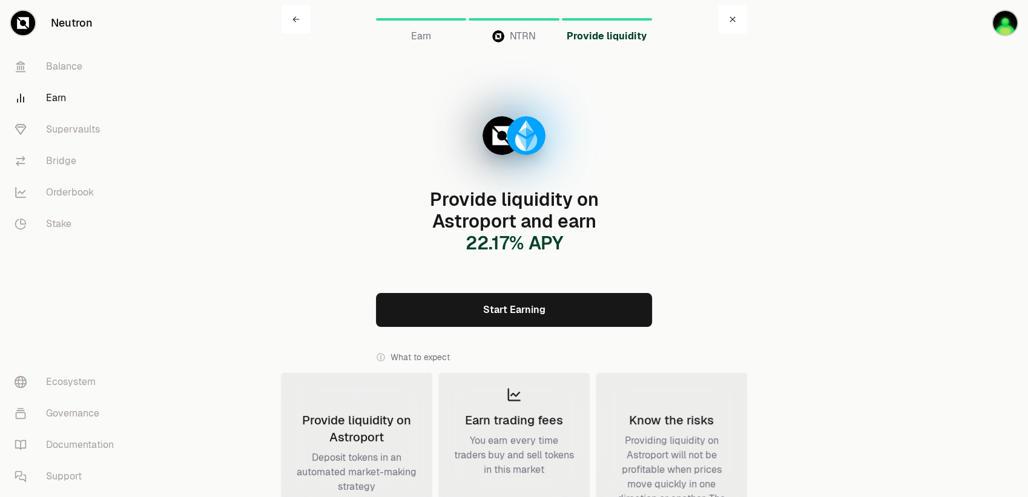  What do you see at coordinates (68, 67) in the screenshot?
I see `a: Balance` at bounding box center [68, 67].